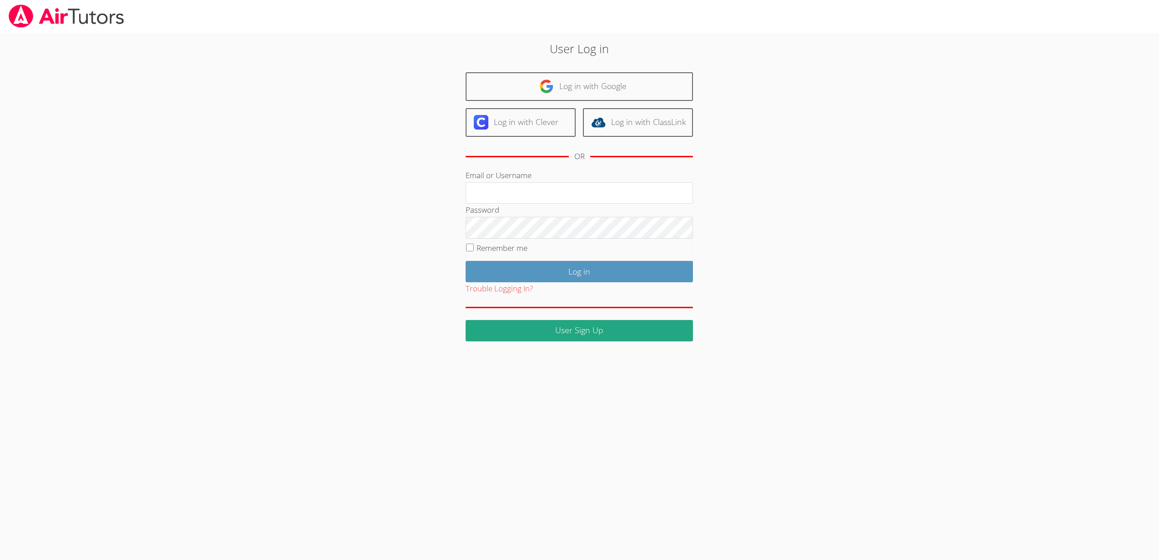 The width and height of the screenshot is (1159, 560). Describe the element at coordinates (579, 49) in the screenshot. I see `h2: User Log in` at that location.